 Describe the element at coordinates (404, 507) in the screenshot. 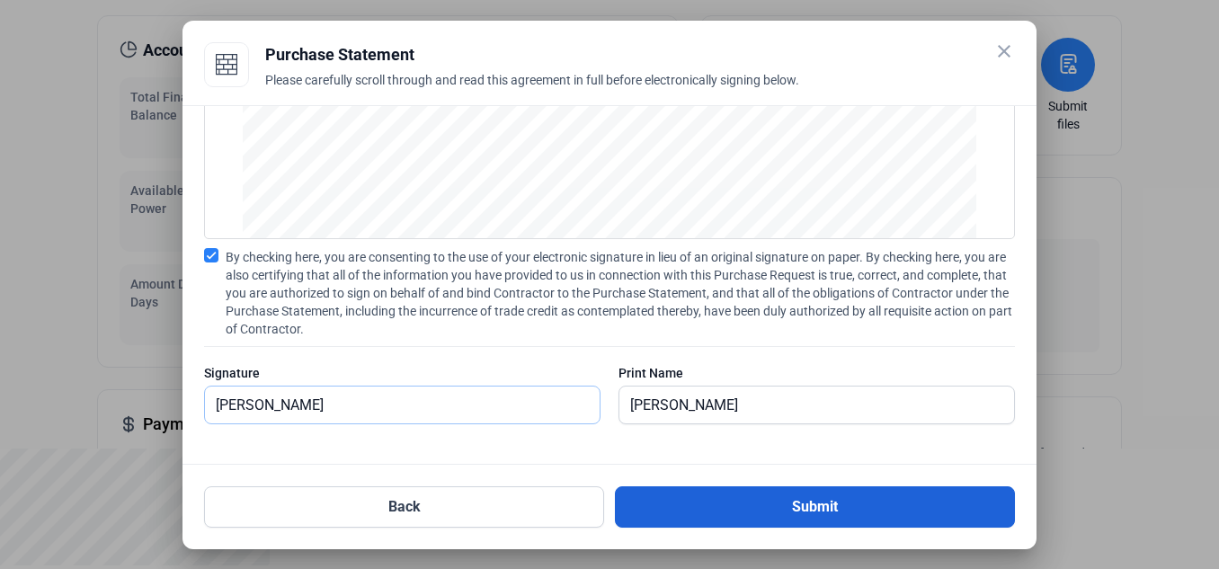

I see `button: Back` at that location.